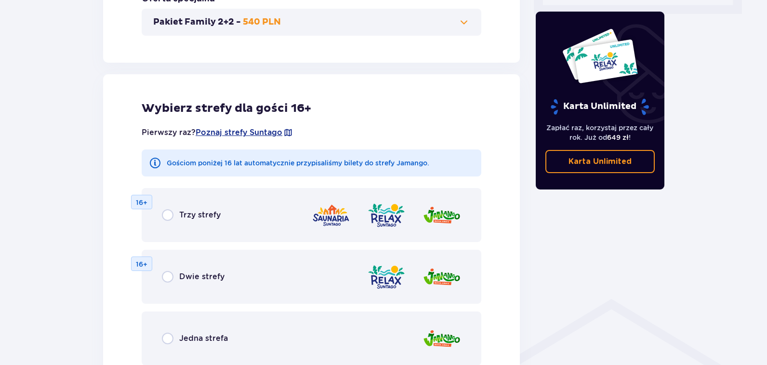  What do you see at coordinates (298, 163) in the screenshot?
I see `p: Gościom poniżej 16 lat automatycznie przypisaliśmy bilety do strefy Jamango.` at bounding box center [298, 163].